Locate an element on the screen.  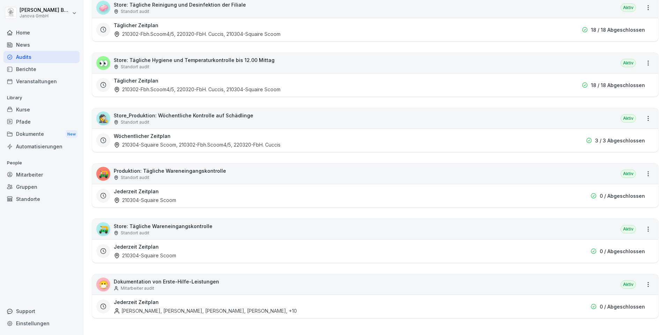
p: Mitarbeiter audit is located at coordinates (137, 289).